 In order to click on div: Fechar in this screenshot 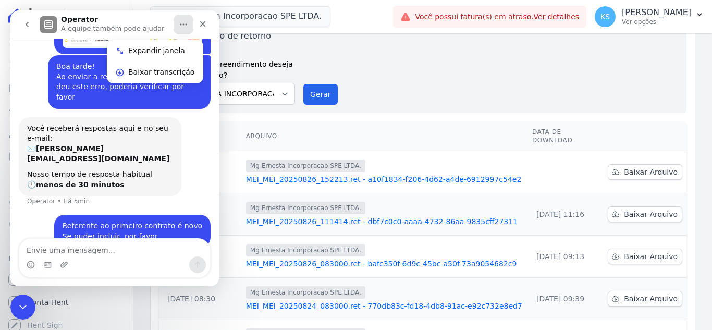, I will do `click(192, 14)`.